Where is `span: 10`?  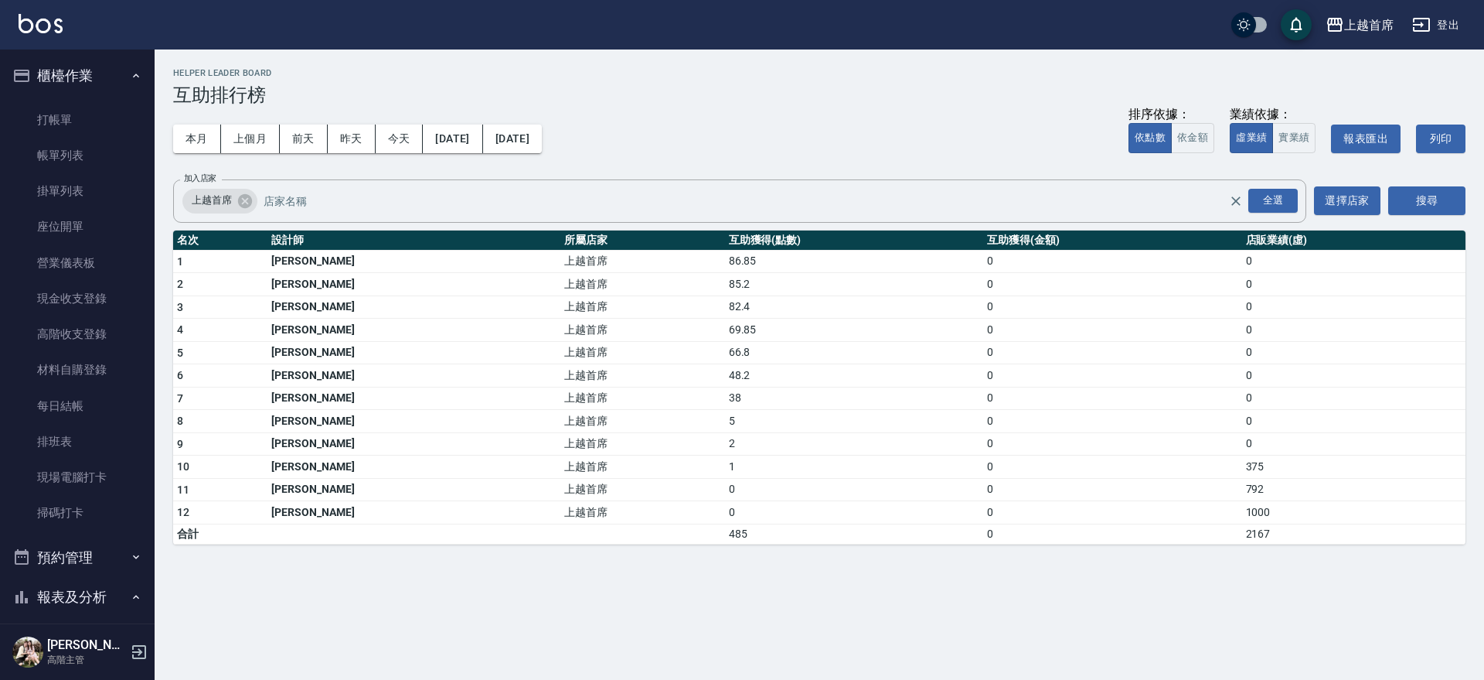
span: 10 is located at coordinates (183, 466).